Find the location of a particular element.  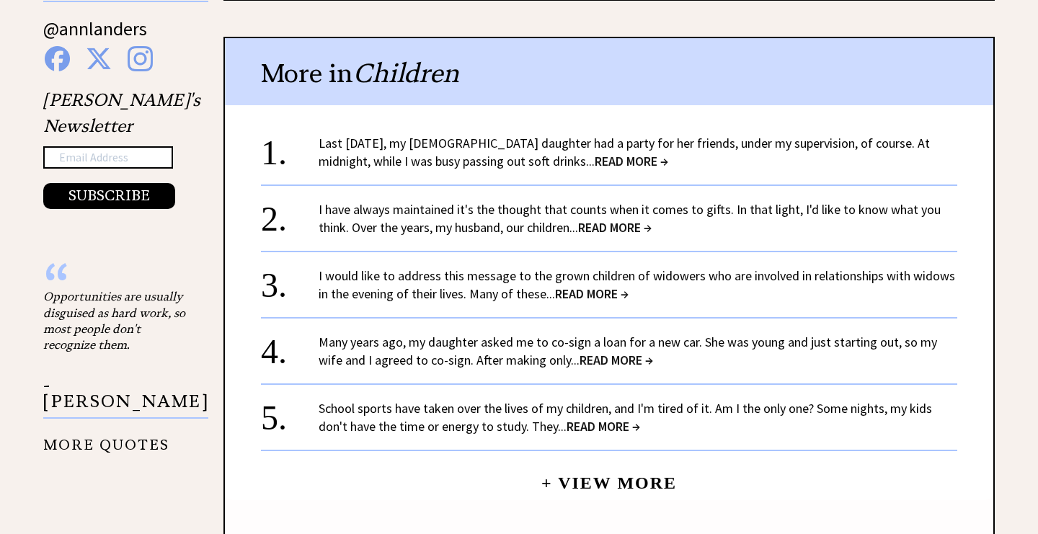

button: SUBSCRIBE is located at coordinates (109, 196).